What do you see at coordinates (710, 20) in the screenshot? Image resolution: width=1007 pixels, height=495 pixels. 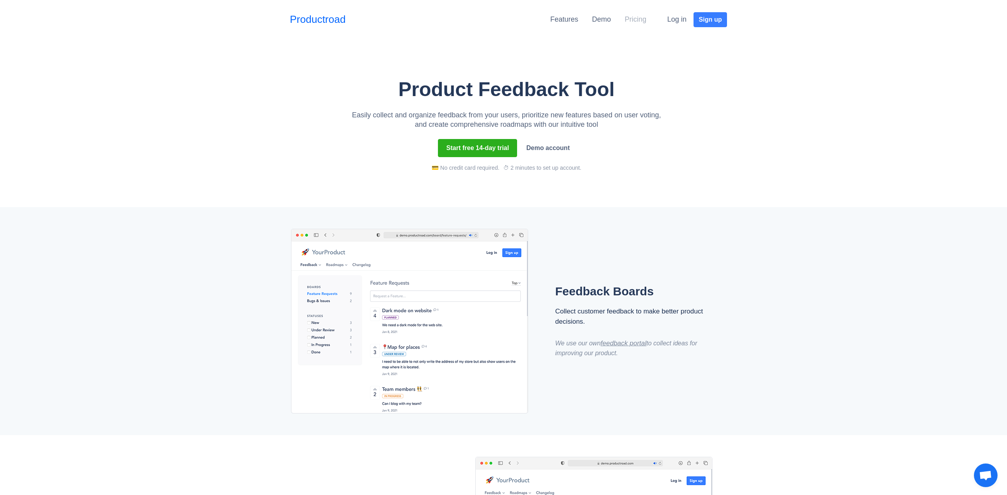 I see `button: Sign up` at bounding box center [710, 20].